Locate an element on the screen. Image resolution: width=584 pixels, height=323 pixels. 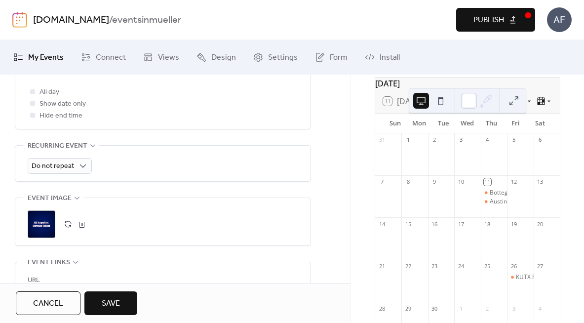
div: 23 is located at coordinates (435, 266).